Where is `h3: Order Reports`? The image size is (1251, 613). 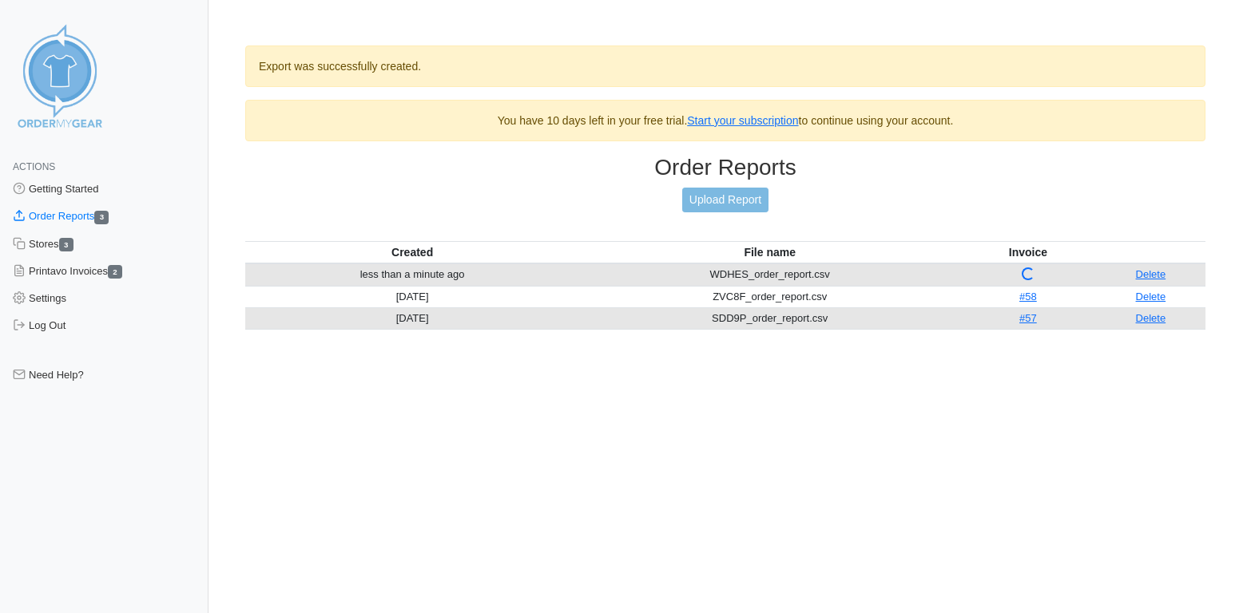
h3: Order Reports is located at coordinates (725, 168).